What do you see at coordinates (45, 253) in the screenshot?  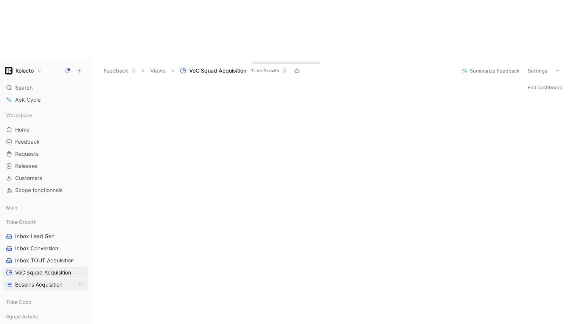 I see `div: Tribe GrowthInbox Lead GenInbox ConversionInbox TOUT AcquisitionVoC Squad AcquisitionBesoins Acqu...` at bounding box center [45, 253].